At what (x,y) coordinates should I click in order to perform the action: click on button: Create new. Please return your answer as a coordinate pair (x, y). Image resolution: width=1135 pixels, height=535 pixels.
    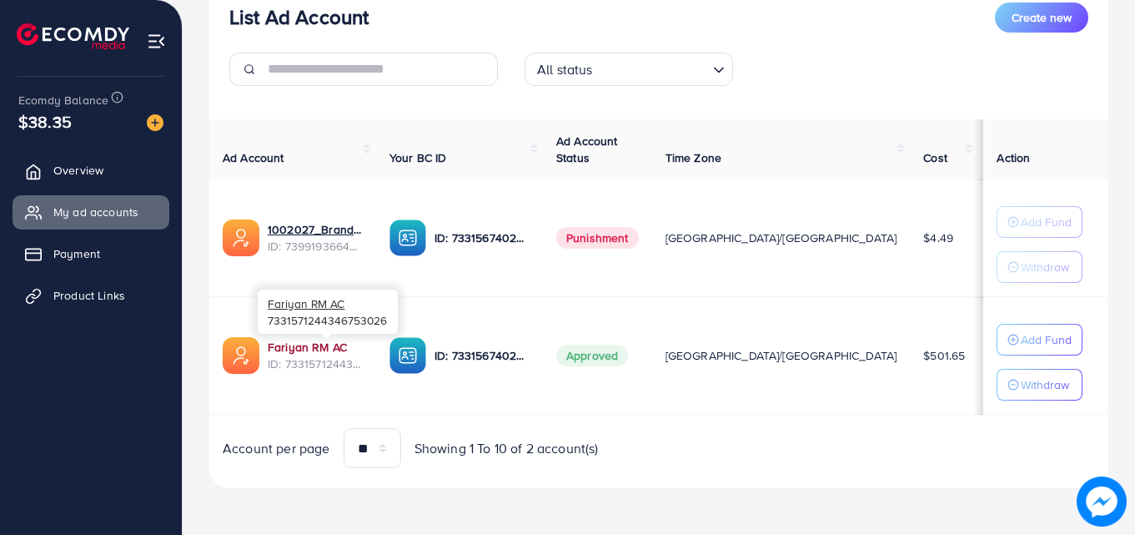
    Looking at the image, I should click on (1042, 18).